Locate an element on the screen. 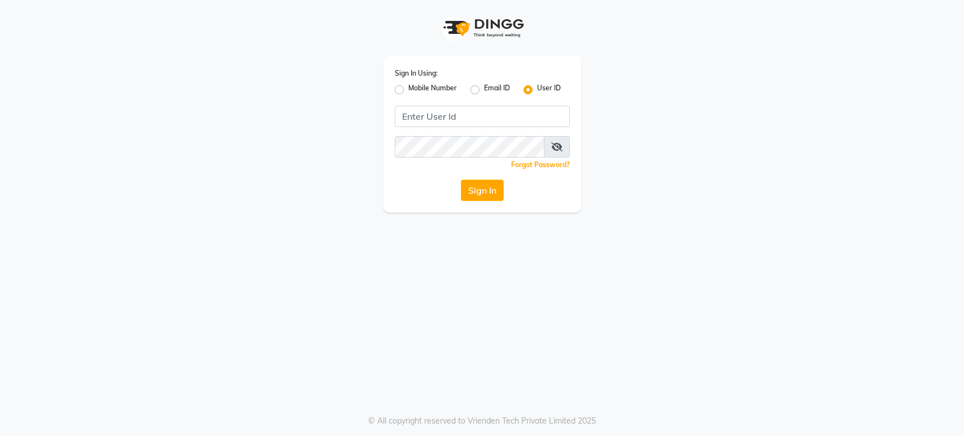 This screenshot has height=436, width=964. label: Email ID is located at coordinates (497, 90).